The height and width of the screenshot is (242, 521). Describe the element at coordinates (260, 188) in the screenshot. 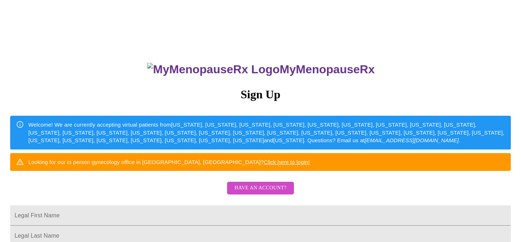

I see `button: Have an account?` at that location.